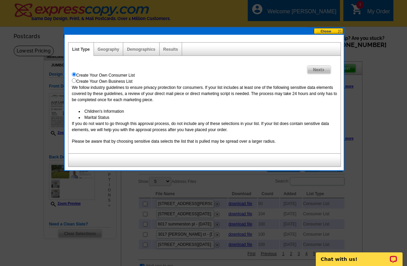 Image resolution: width=407 pixels, height=266 pixels. I want to click on div: Create Your Own Consumer List, so click(205, 75).